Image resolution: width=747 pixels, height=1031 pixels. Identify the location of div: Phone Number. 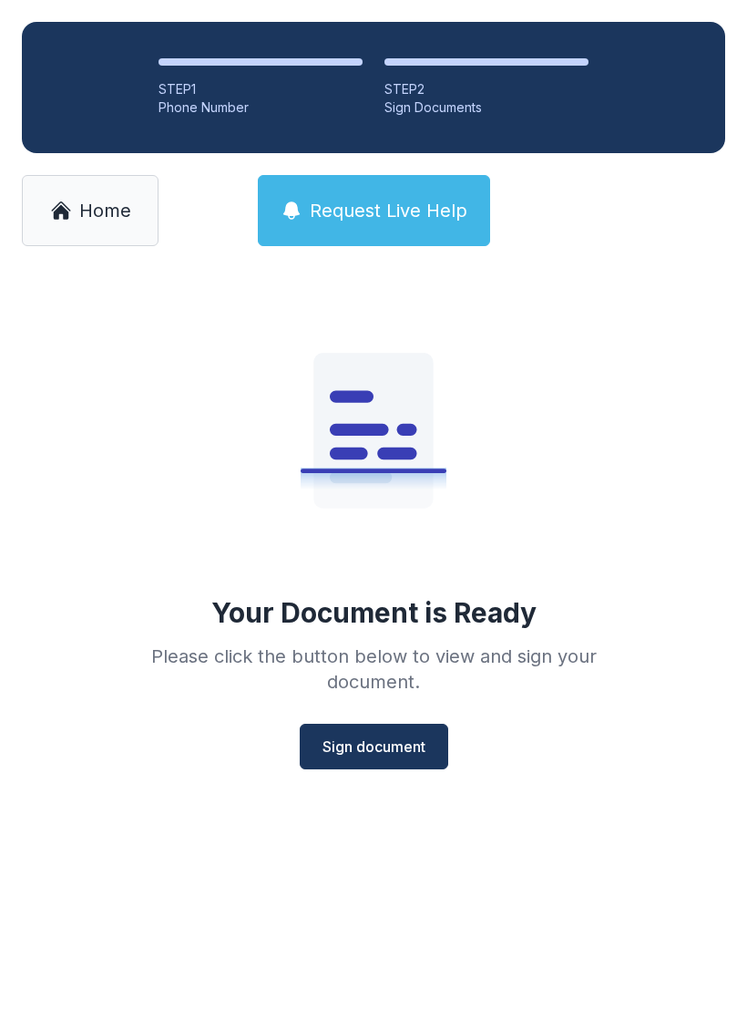
(261, 108).